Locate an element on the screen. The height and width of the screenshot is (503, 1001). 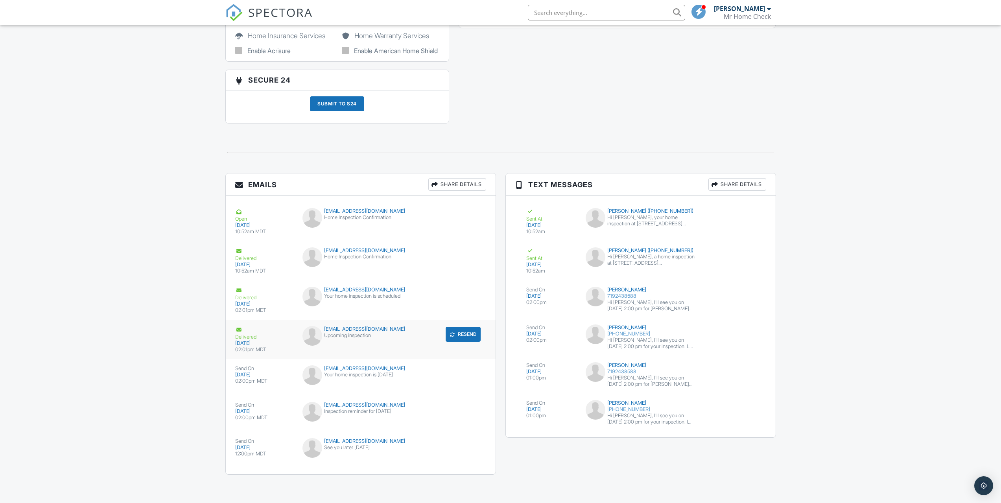
div: 12:00pm MDT is located at coordinates (264, 454).